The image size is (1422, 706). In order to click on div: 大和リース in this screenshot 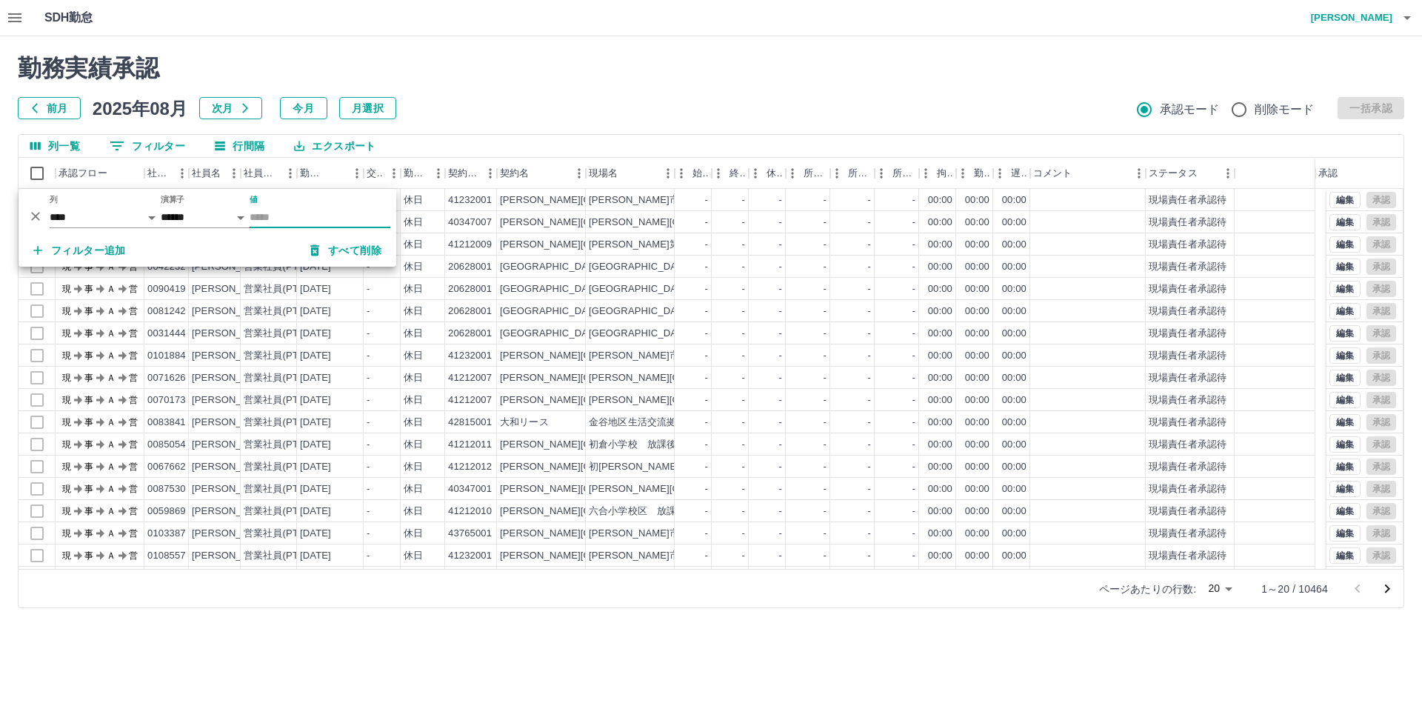, I will do `click(525, 422)`.